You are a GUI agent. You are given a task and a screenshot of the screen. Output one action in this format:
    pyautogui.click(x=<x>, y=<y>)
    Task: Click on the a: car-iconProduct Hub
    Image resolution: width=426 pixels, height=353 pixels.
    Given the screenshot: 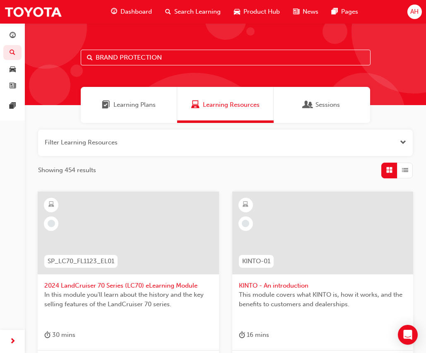 What is the action you would take?
    pyautogui.click(x=257, y=12)
    